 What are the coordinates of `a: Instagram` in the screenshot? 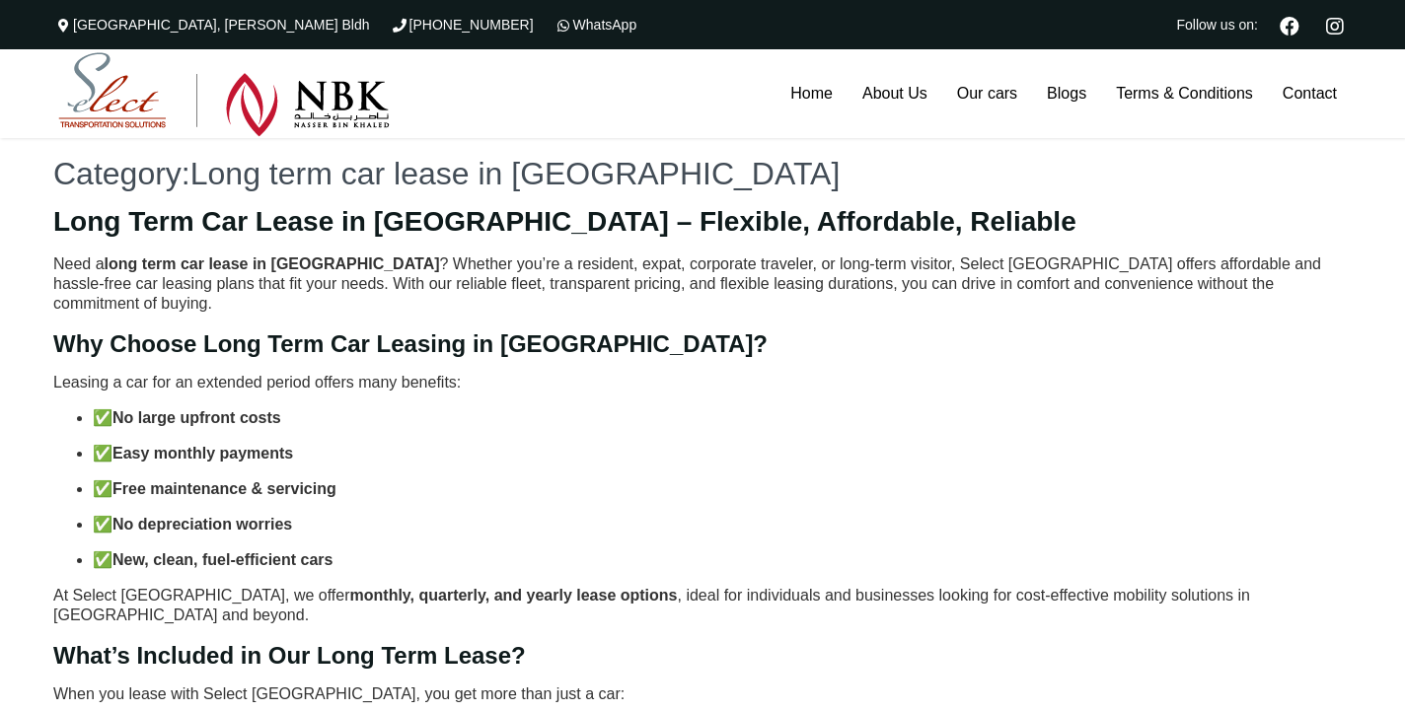 It's located at (1334, 25).